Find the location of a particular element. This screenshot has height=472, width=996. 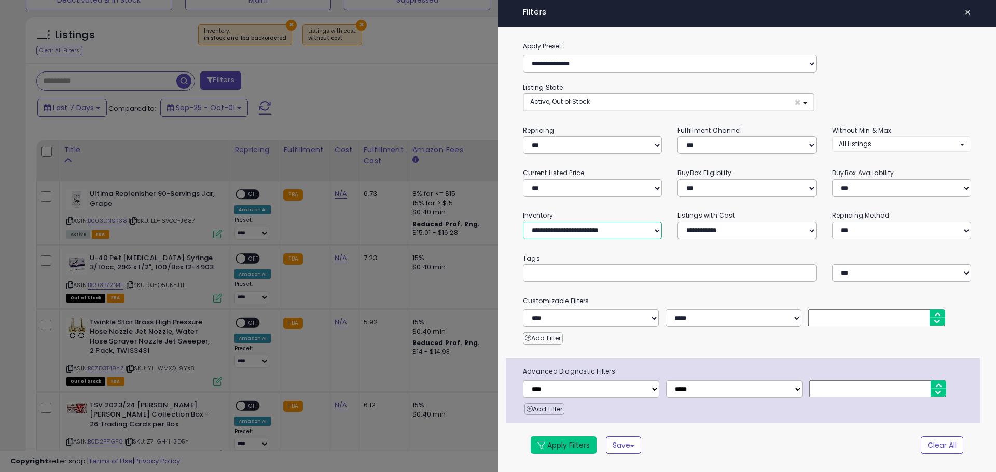

span: Active, Out of Stock is located at coordinates (560, 101).